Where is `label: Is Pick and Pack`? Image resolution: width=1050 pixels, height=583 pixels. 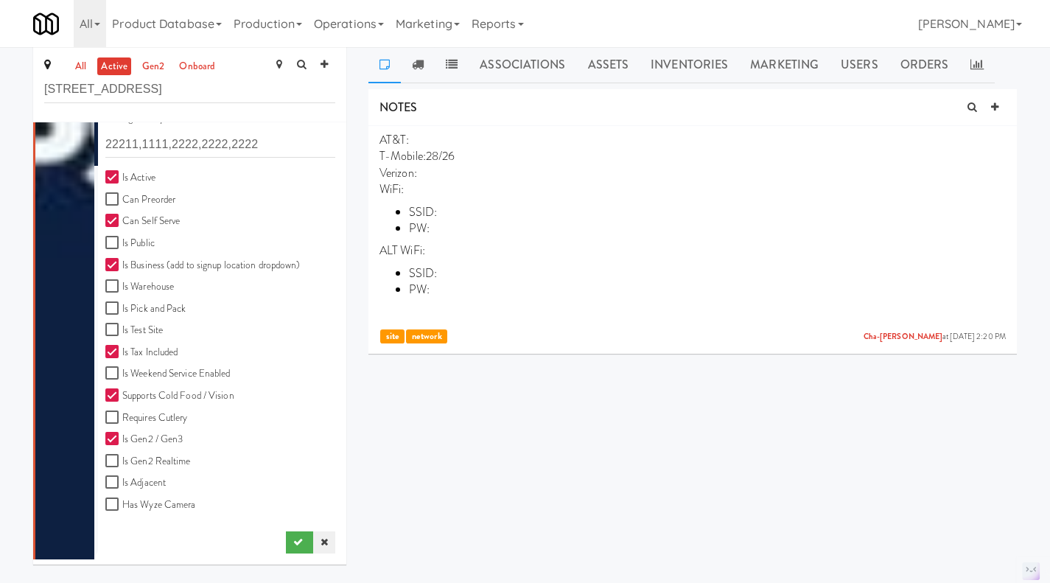 label: Is Pick and Pack is located at coordinates (146, 309).